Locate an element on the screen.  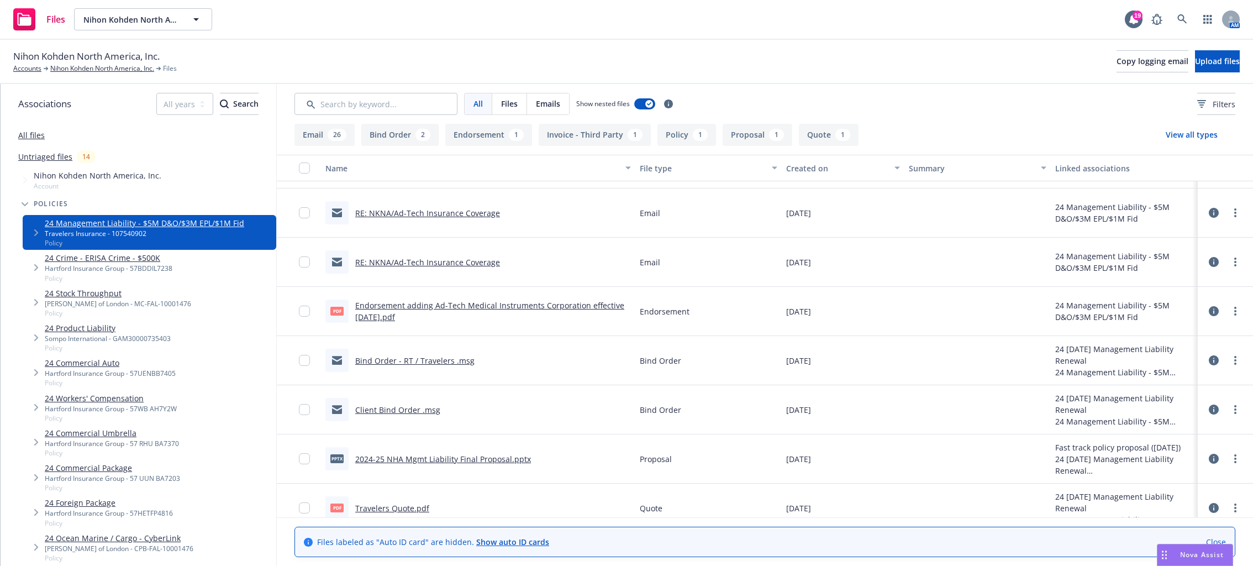
span: Quote is located at coordinates (651, 508).